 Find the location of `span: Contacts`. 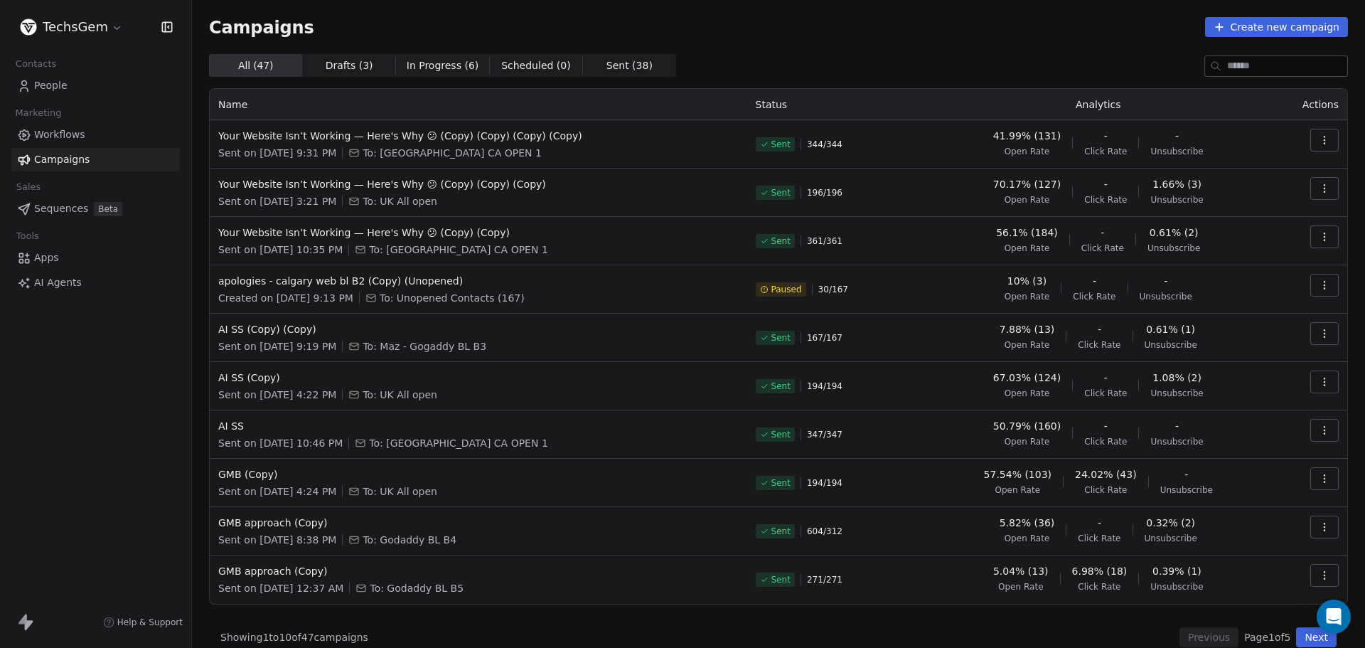

span: Contacts is located at coordinates (36, 64).